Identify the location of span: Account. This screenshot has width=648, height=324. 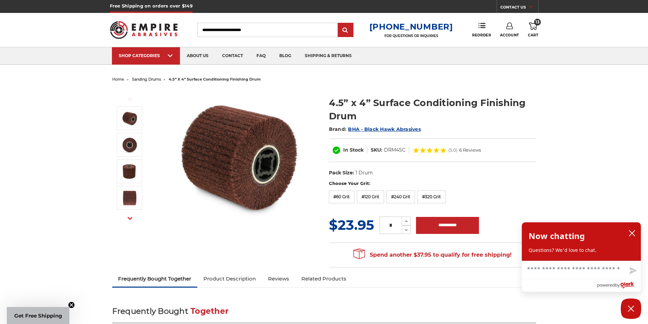
(510, 35).